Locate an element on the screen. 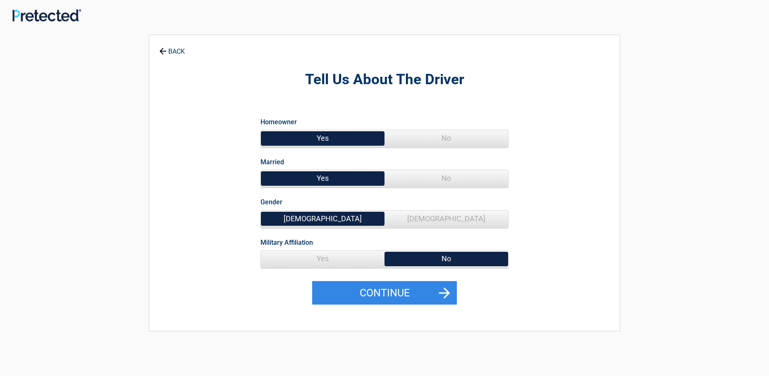 This screenshot has height=376, width=769. label: Homeowner is located at coordinates (279, 122).